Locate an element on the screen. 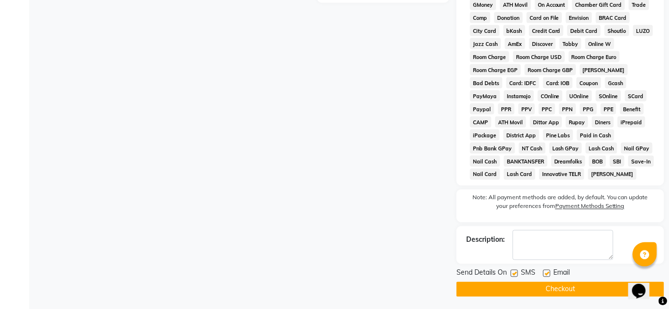 This screenshot has height=309, width=669. span: Online W is located at coordinates (600, 44).